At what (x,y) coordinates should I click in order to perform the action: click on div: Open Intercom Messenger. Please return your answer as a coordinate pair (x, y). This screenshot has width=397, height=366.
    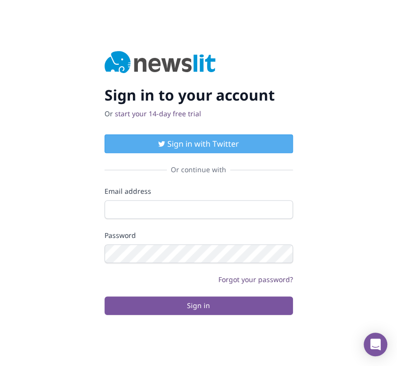
    Looking at the image, I should click on (376, 345).